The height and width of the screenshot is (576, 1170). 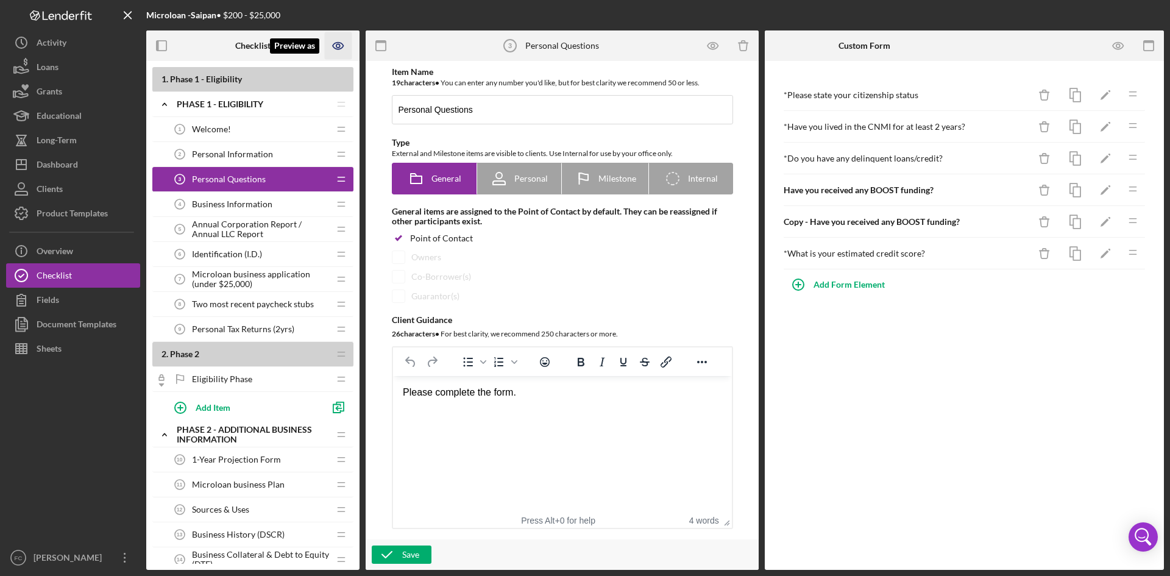 I want to click on tspan: 10, so click(x=180, y=460).